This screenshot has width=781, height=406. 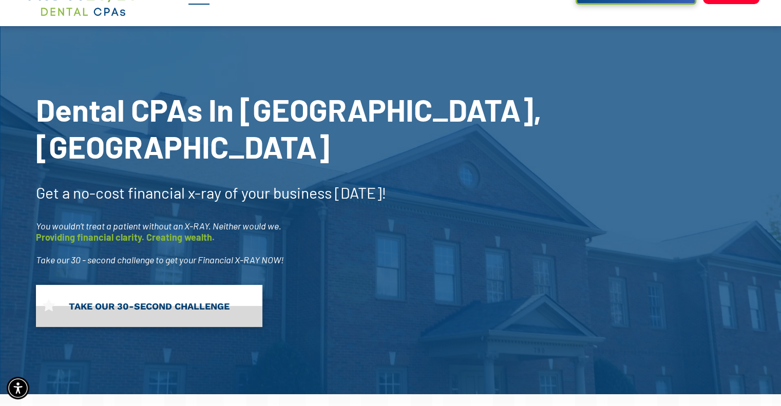 I want to click on div: Accessibility Menu, so click(x=18, y=388).